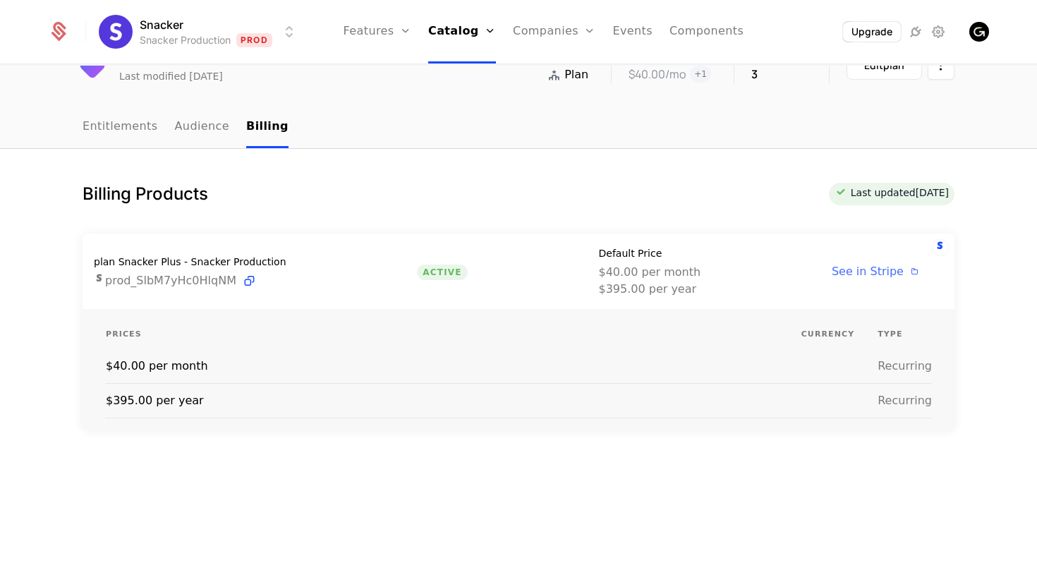  I want to click on span: $40.00 per month, so click(649, 272).